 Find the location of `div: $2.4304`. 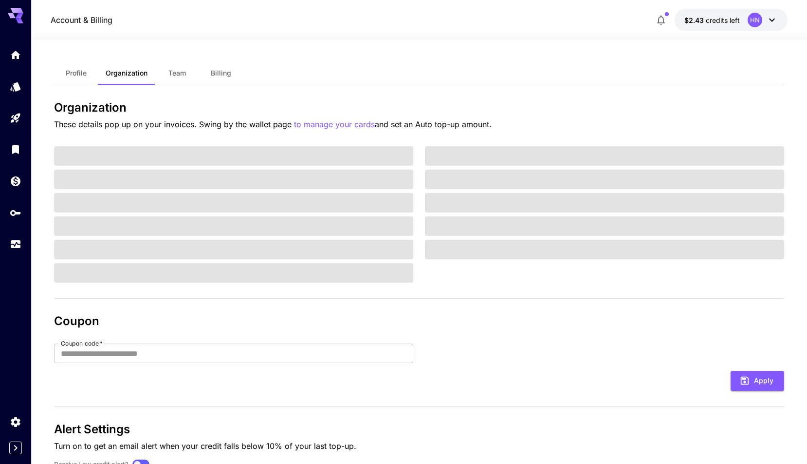

div: $2.4304 is located at coordinates (713, 20).